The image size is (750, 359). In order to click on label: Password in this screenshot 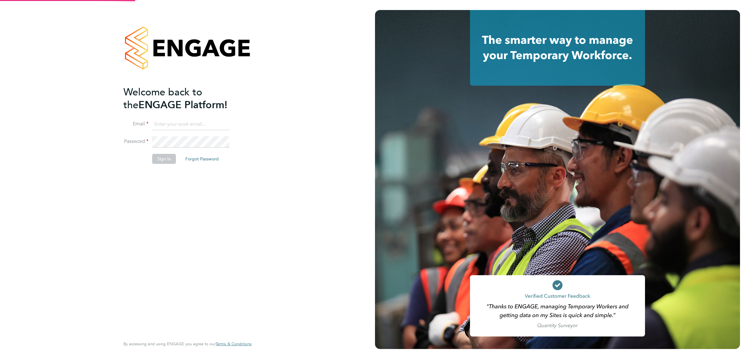, I will do `click(136, 141)`.